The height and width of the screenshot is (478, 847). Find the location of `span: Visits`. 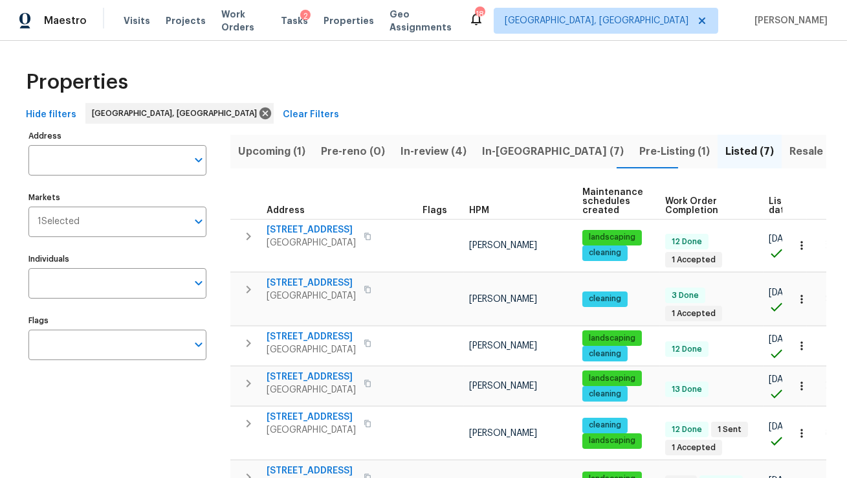

span: Visits is located at coordinates (137, 21).